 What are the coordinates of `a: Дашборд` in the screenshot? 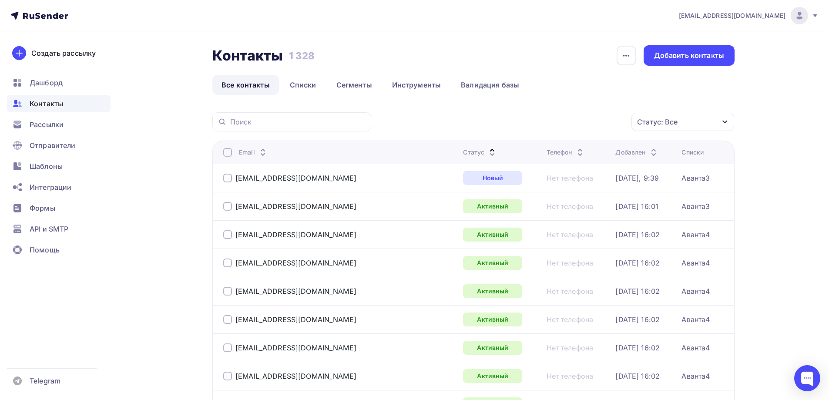 It's located at (59, 83).